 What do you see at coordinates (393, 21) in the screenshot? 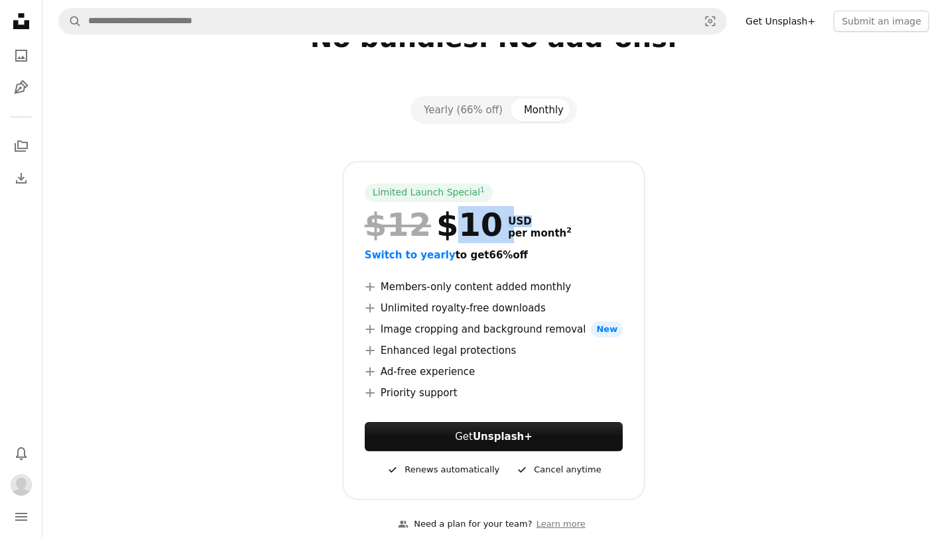
I see `form: Find visuals sitewide` at bounding box center [393, 21].